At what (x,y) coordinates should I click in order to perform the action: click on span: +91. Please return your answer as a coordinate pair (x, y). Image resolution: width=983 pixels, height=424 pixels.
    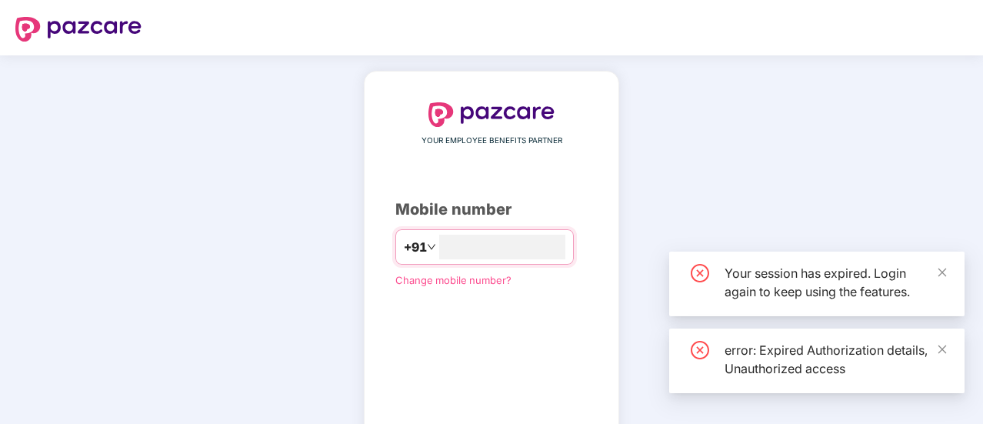
    Looking at the image, I should click on (415, 247).